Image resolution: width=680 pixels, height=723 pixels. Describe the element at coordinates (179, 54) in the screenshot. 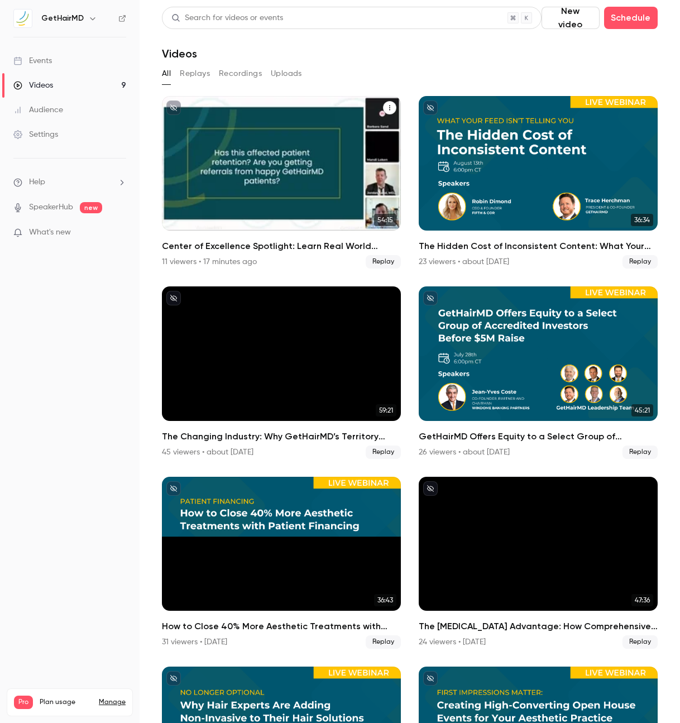

I see `h1: Videos` at that location.